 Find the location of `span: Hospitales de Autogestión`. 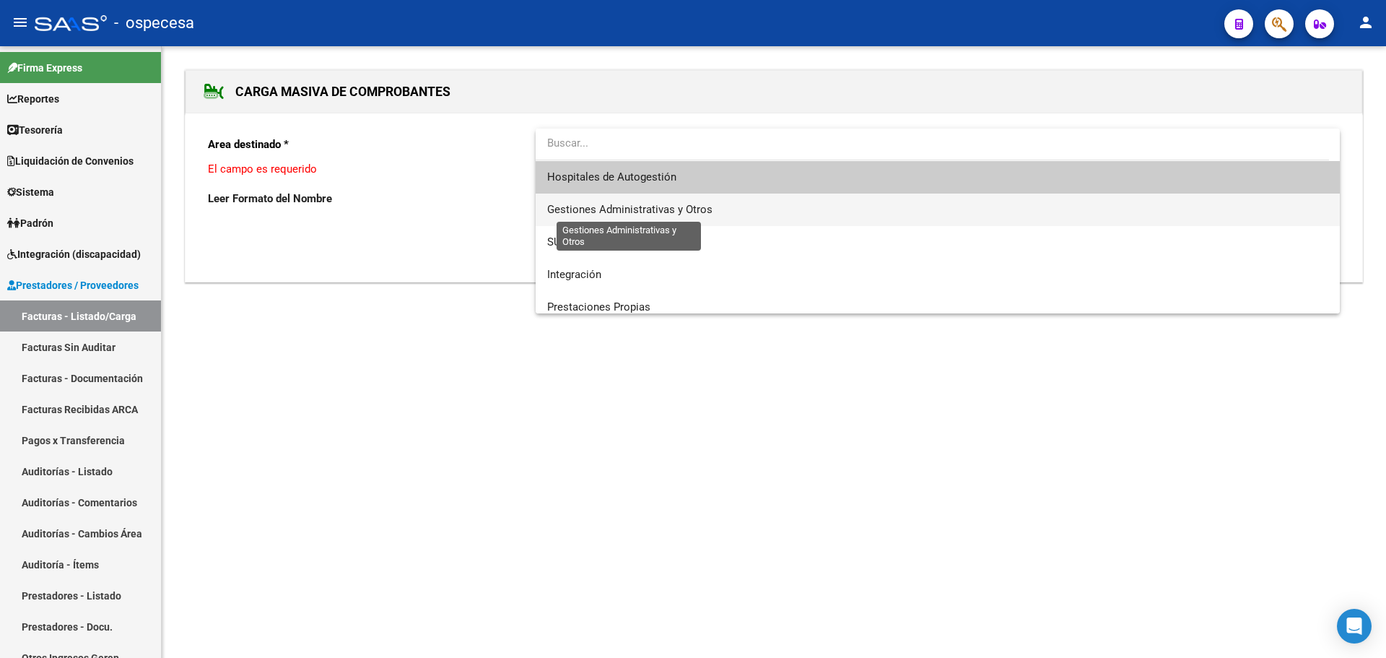

span: Hospitales de Autogestión is located at coordinates (611, 177).